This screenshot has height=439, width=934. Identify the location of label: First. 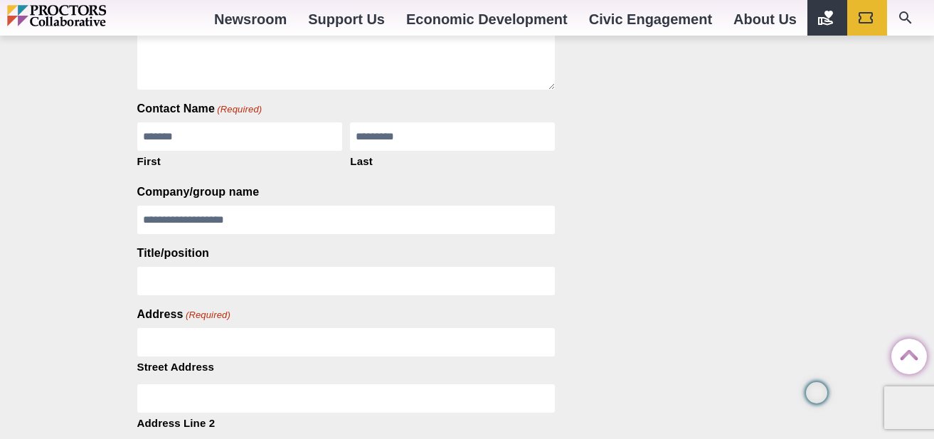
(240, 160).